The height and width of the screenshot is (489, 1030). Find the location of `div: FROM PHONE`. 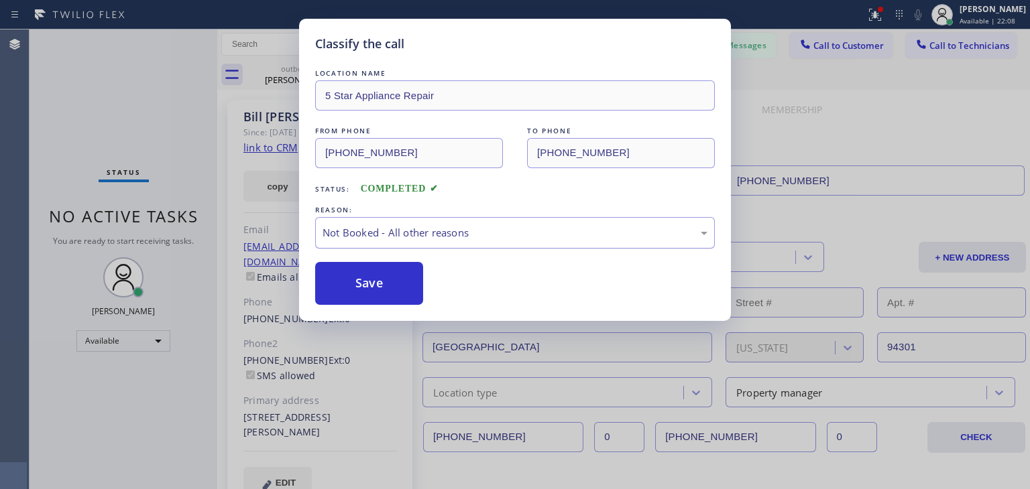

div: FROM PHONE is located at coordinates (409, 131).